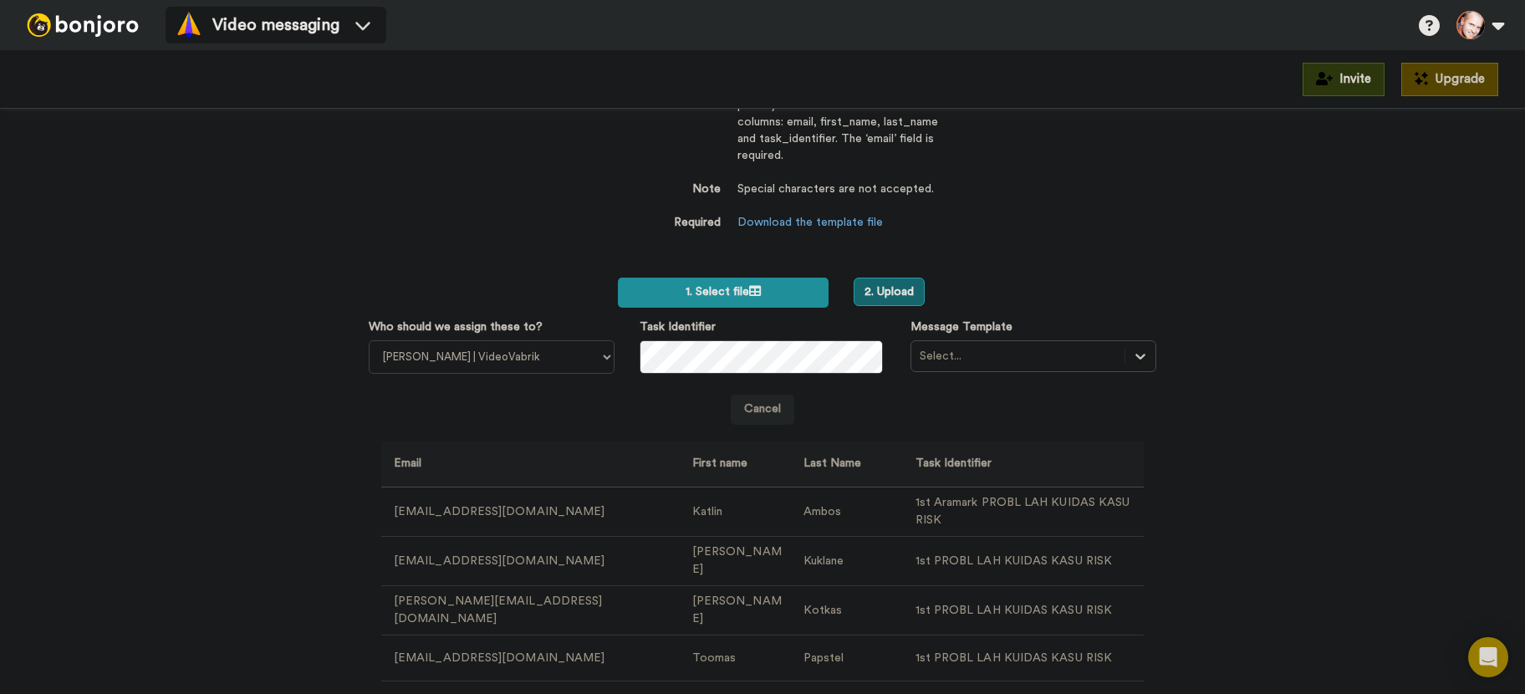 The width and height of the screenshot is (1525, 694). I want to click on td: Kuklane, so click(847, 561).